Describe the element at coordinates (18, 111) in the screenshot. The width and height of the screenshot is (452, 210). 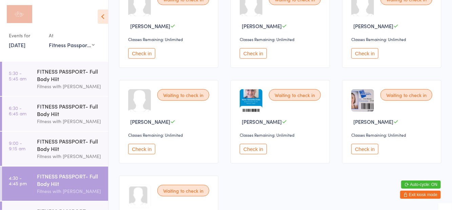
I see `time: 6:30 - 6:45 am` at that location.